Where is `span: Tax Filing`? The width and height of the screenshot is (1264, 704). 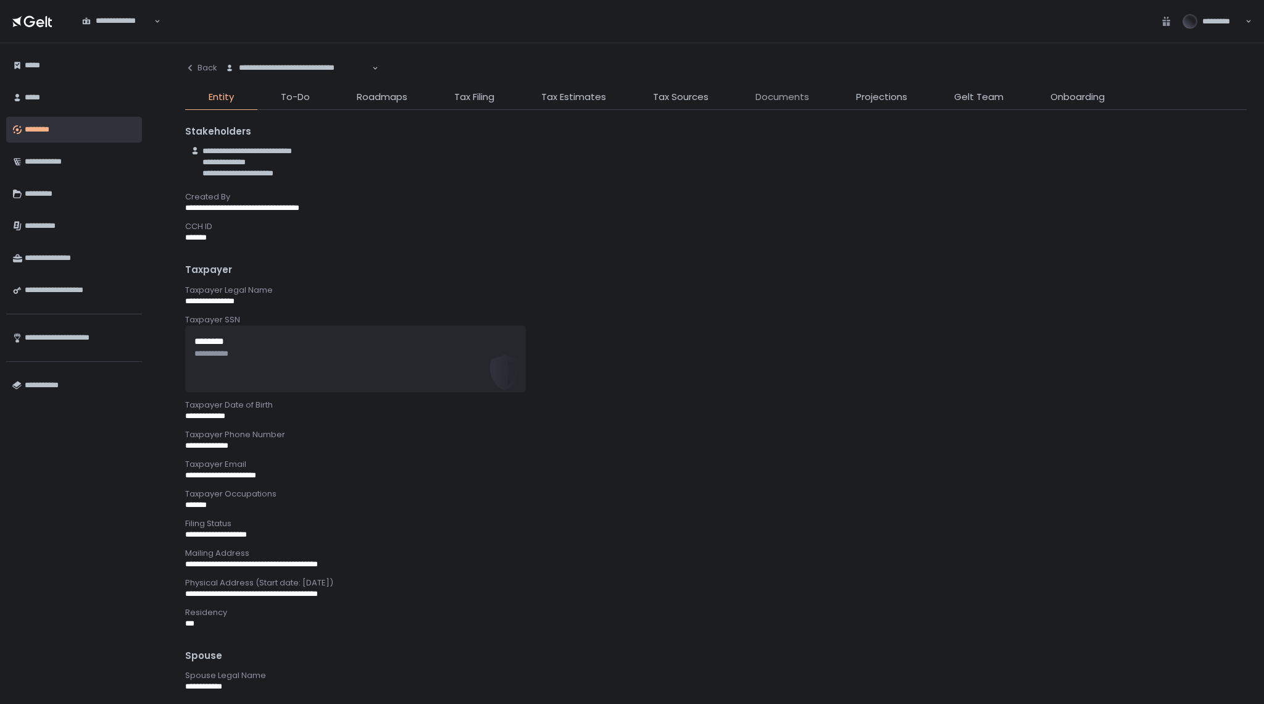 span: Tax Filing is located at coordinates (474, 97).